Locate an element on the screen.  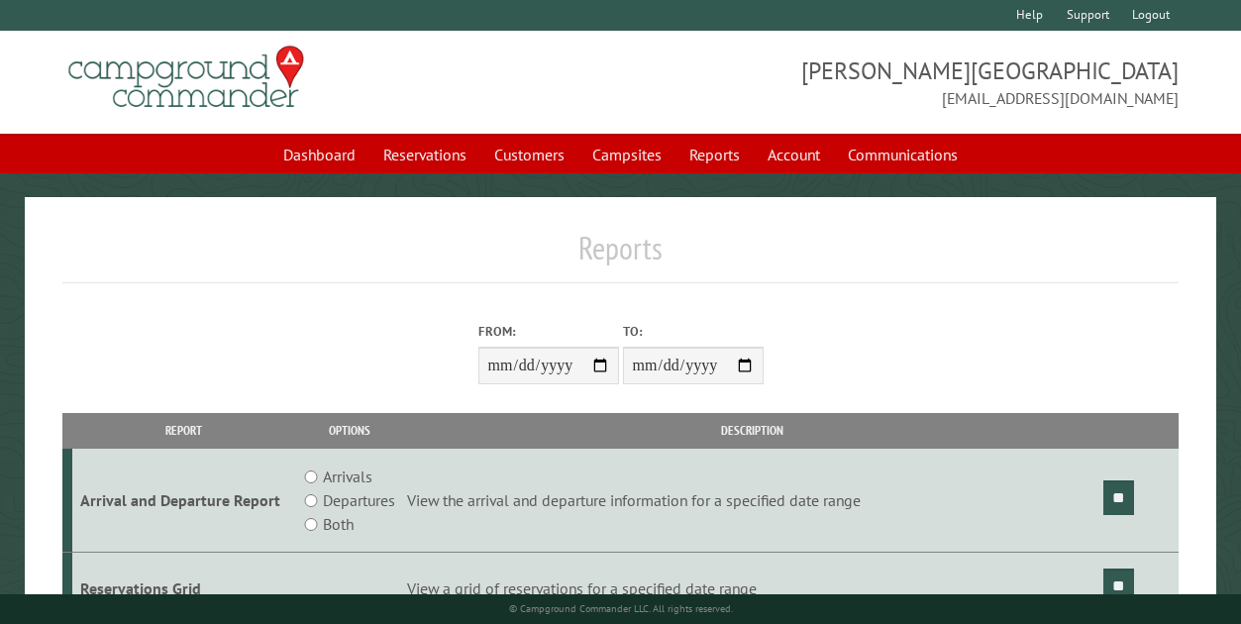
th: Report is located at coordinates (184, 430).